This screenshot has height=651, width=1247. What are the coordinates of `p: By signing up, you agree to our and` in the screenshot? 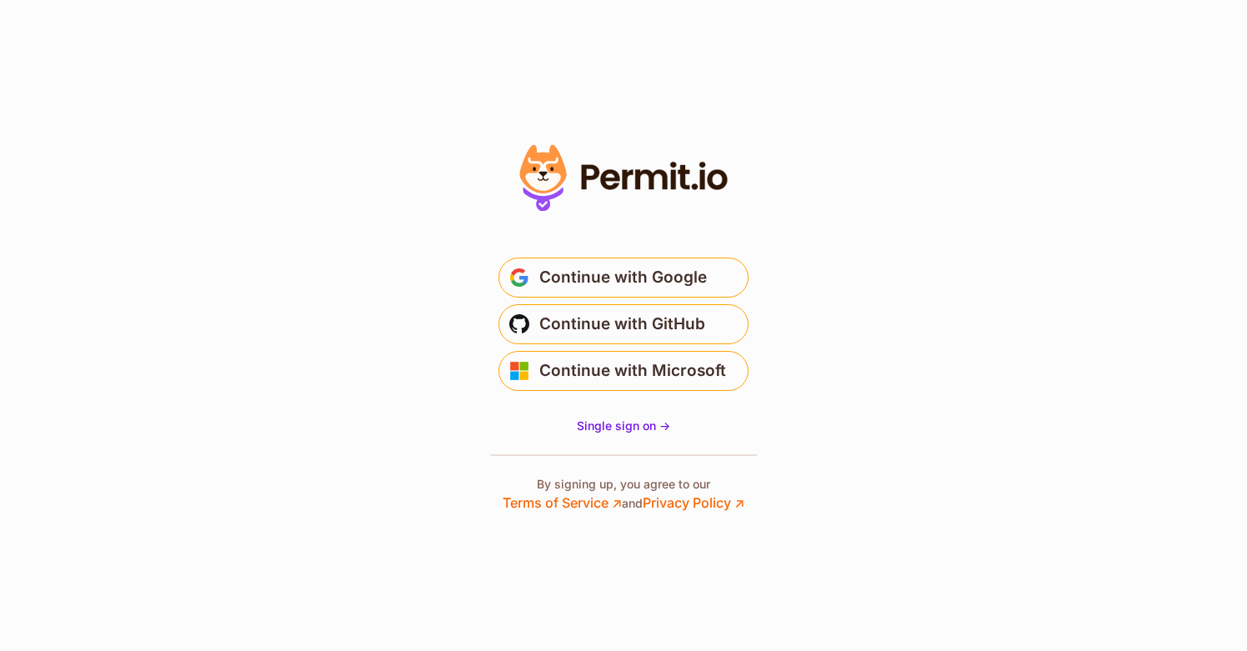 It's located at (623, 494).